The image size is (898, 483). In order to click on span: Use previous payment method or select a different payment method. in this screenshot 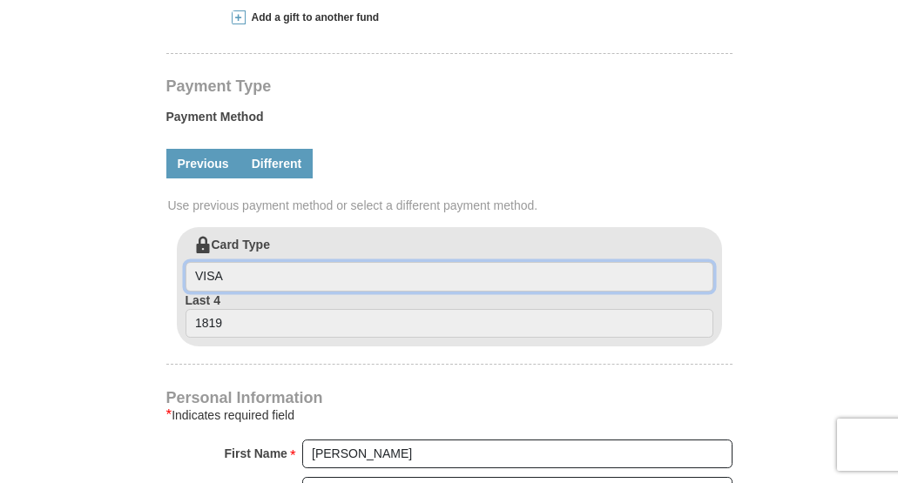, I will do `click(451, 205)`.